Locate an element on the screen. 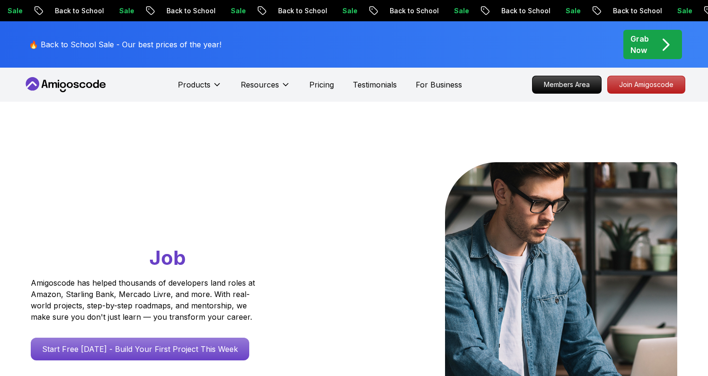 Image resolution: width=708 pixels, height=376 pixels. p: 🔥 Back to School Sale - Our best prices of the year! is located at coordinates (125, 44).